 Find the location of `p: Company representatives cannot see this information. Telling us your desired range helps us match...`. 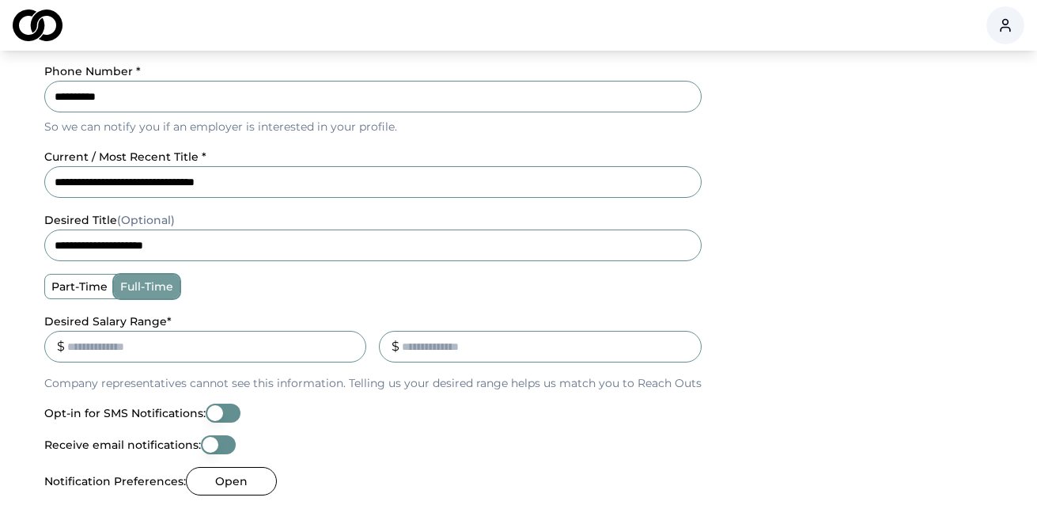

p: Company representatives cannot see this information. Telling us your desired range helps us match... is located at coordinates (372, 383).